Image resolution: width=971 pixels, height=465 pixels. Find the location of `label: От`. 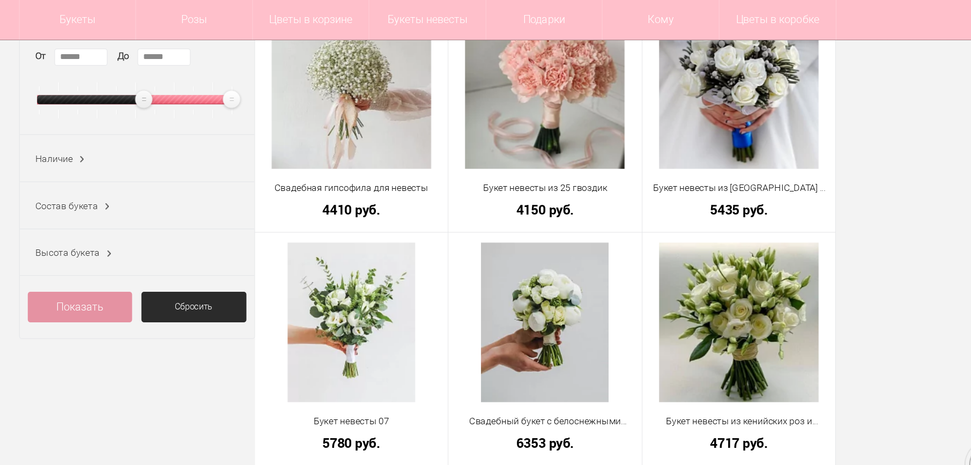

label: От is located at coordinates (174, 45).